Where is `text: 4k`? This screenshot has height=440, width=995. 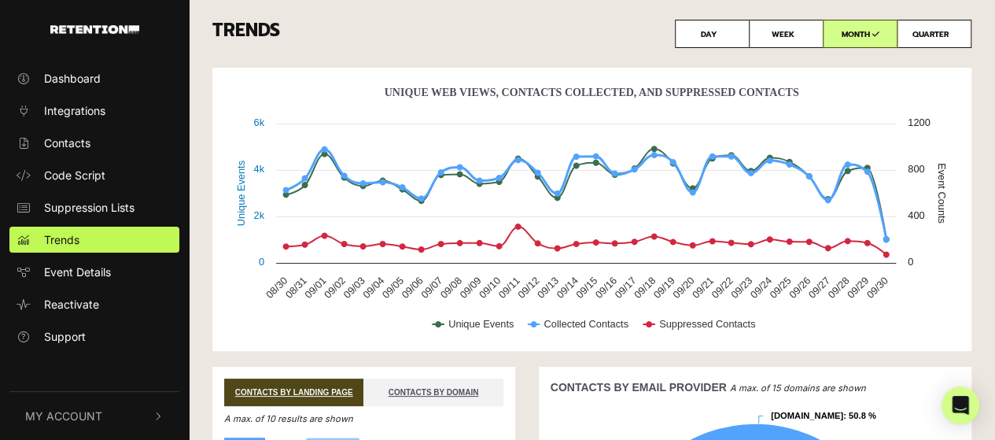 text: 4k is located at coordinates (259, 168).